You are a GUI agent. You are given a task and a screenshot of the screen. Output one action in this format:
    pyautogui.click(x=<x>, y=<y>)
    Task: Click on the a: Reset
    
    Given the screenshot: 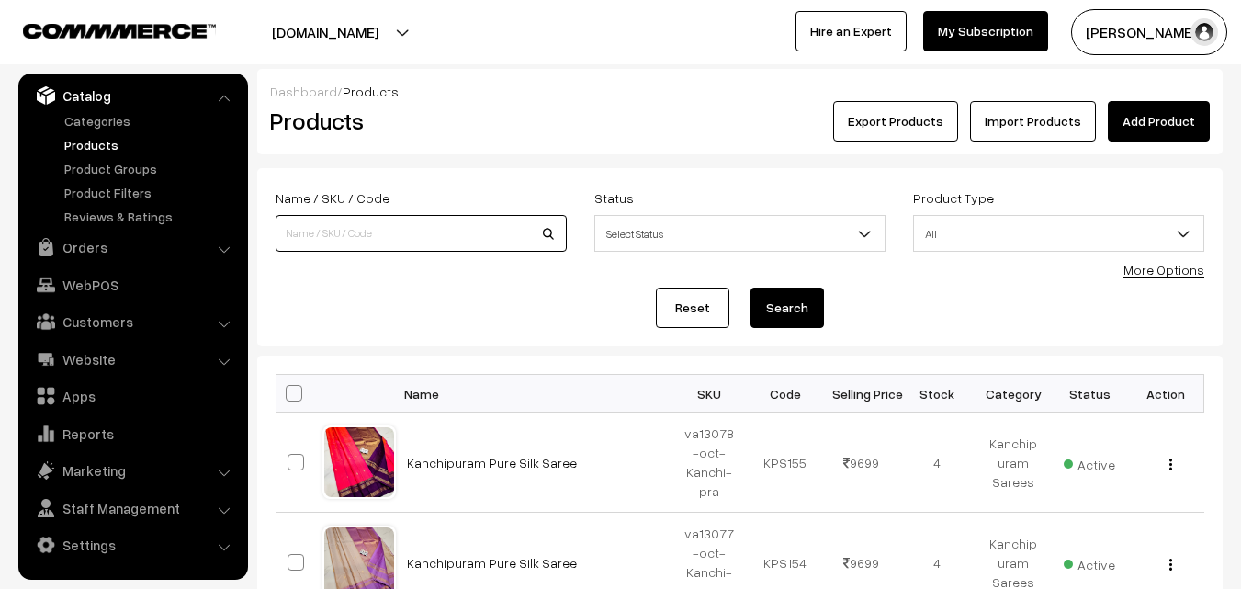 What is the action you would take?
    pyautogui.click(x=692, y=308)
    